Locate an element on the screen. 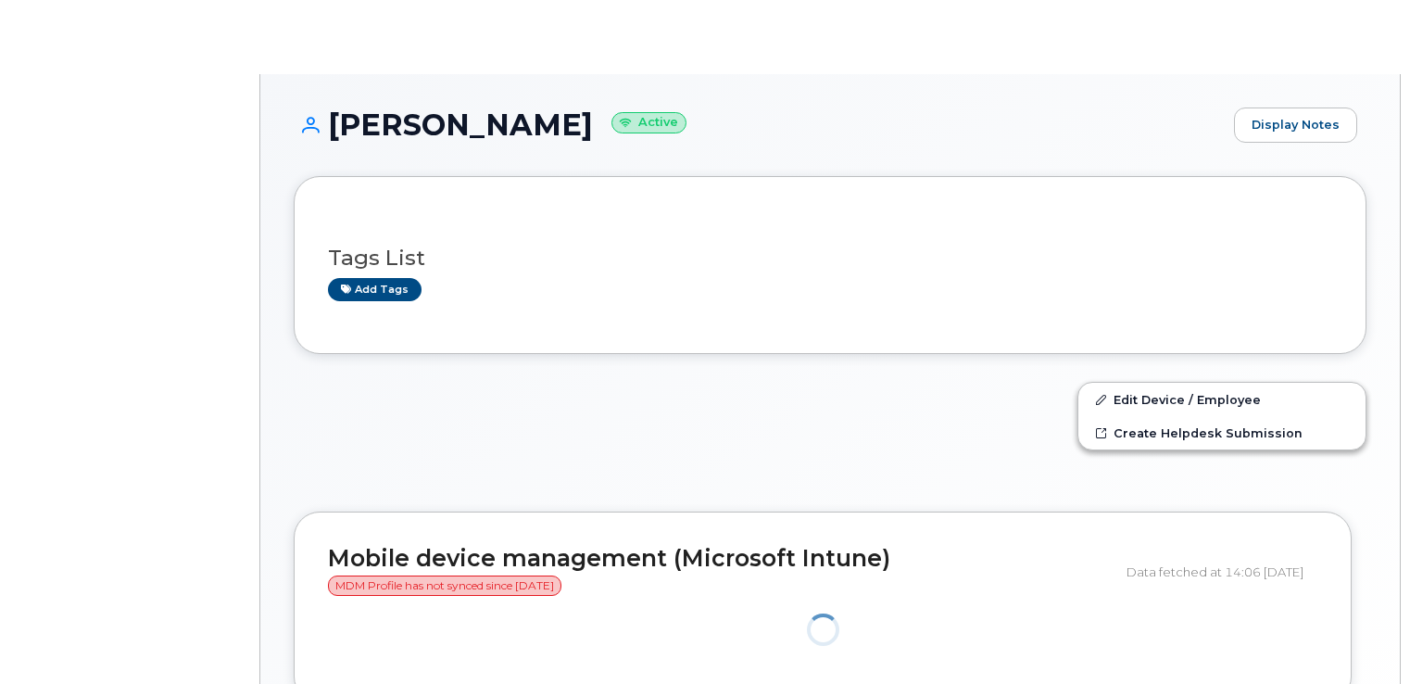 The height and width of the screenshot is (684, 1410). h3: Tags List is located at coordinates (830, 258).